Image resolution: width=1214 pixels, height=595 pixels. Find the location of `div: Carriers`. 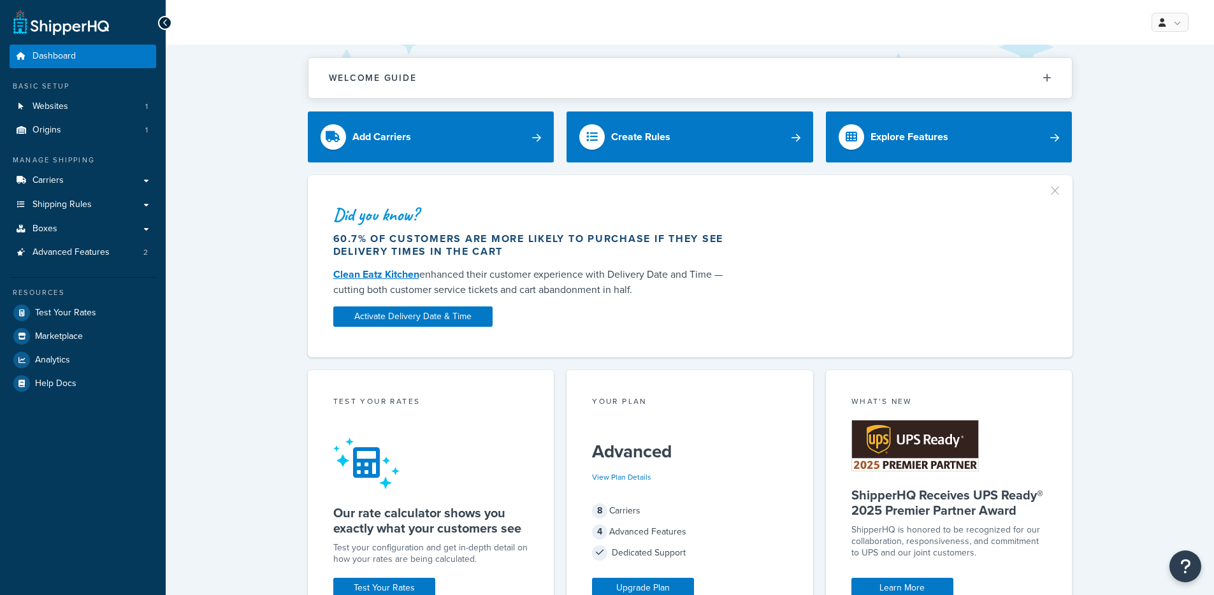

div: Carriers is located at coordinates (690, 511).